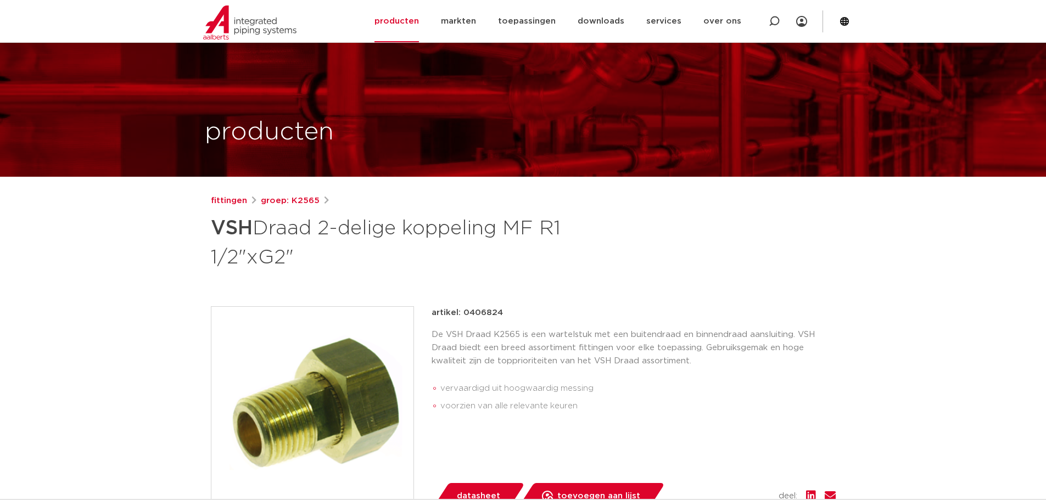 Image resolution: width=1046 pixels, height=500 pixels. I want to click on h1: Draad 2-delige koppeling MF R1 1/2"xG2", so click(417, 242).